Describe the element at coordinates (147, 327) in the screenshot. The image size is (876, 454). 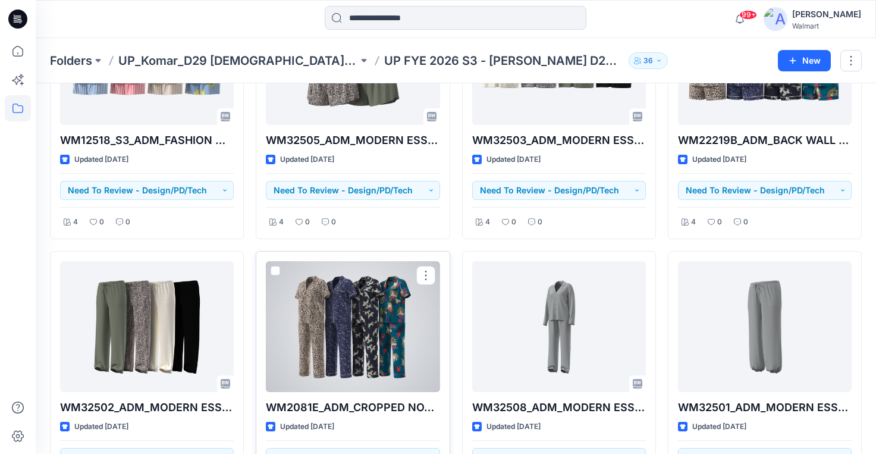
I see `a: WM32502_ADM_MODERN ESSENTIALS OPEN PANT_COLORWAY` at that location.